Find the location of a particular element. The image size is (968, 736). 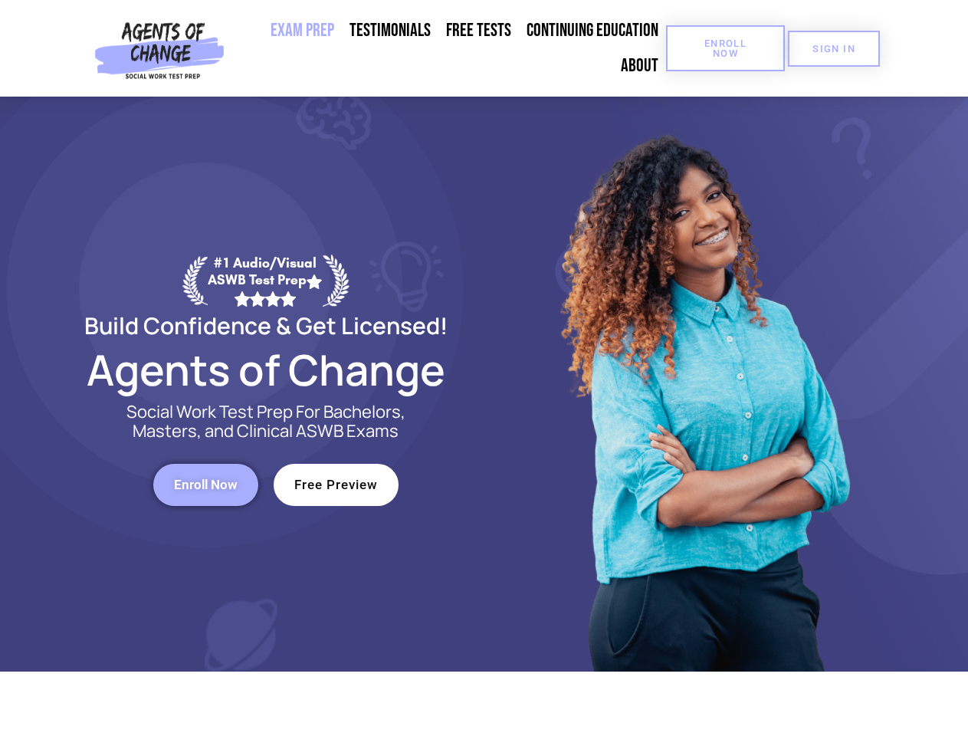

a: Continuing Education is located at coordinates (592, 31).